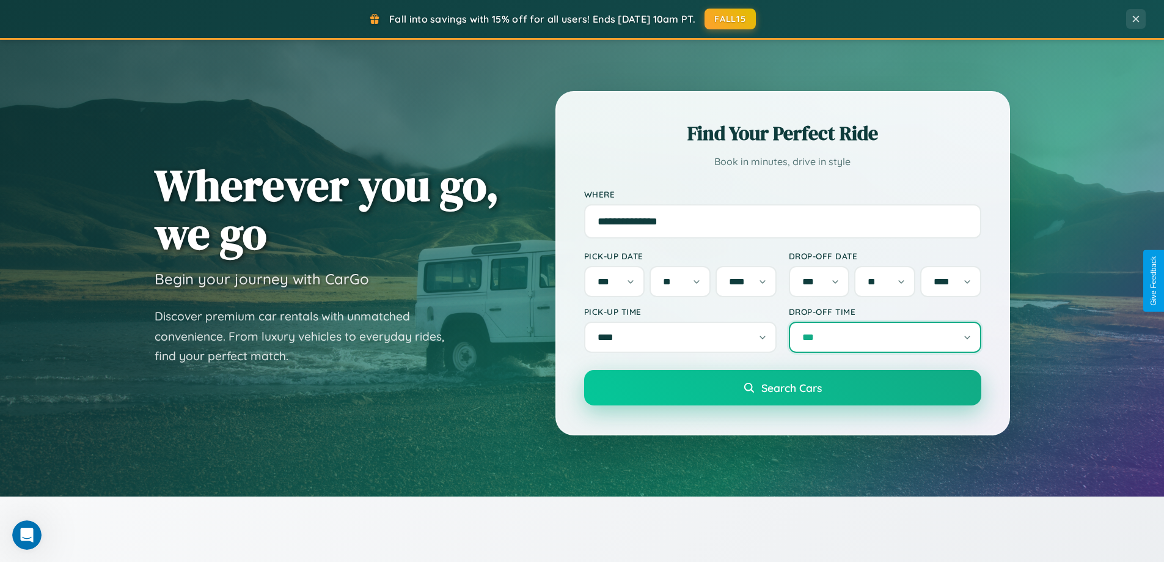 Image resolution: width=1164 pixels, height=562 pixels. Describe the element at coordinates (262, 279) in the screenshot. I see `h3: Begin your journey with CarGo` at that location.